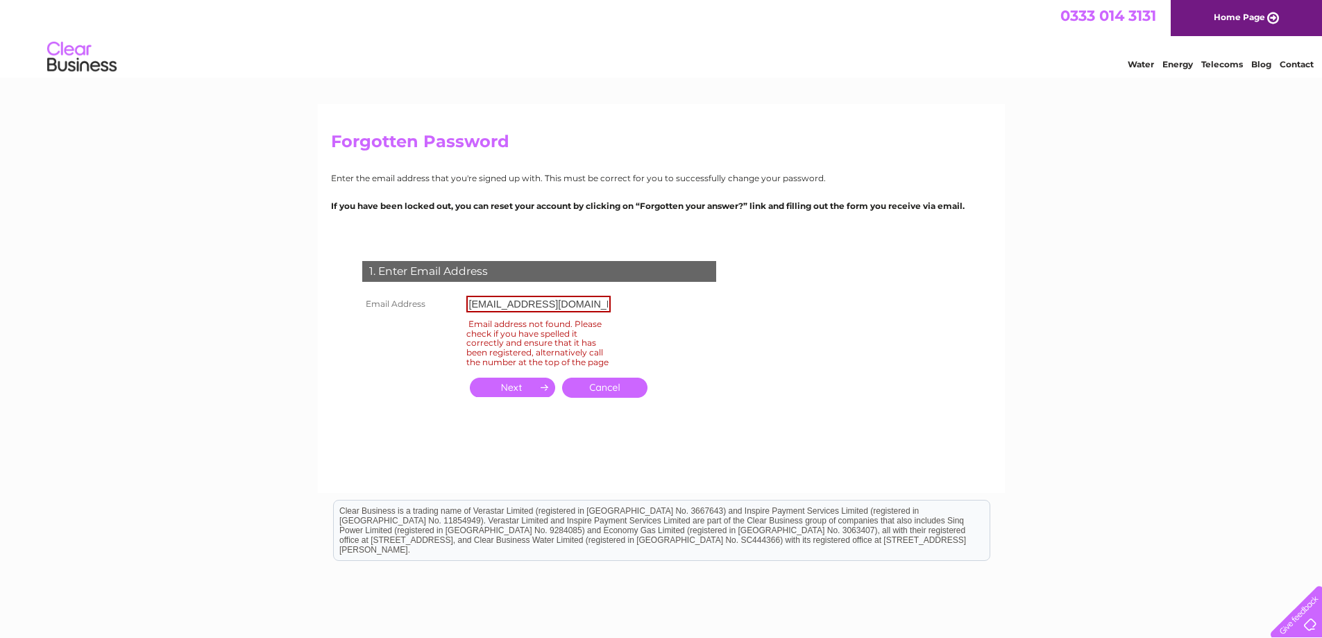  I want to click on a: Water, so click(1141, 64).